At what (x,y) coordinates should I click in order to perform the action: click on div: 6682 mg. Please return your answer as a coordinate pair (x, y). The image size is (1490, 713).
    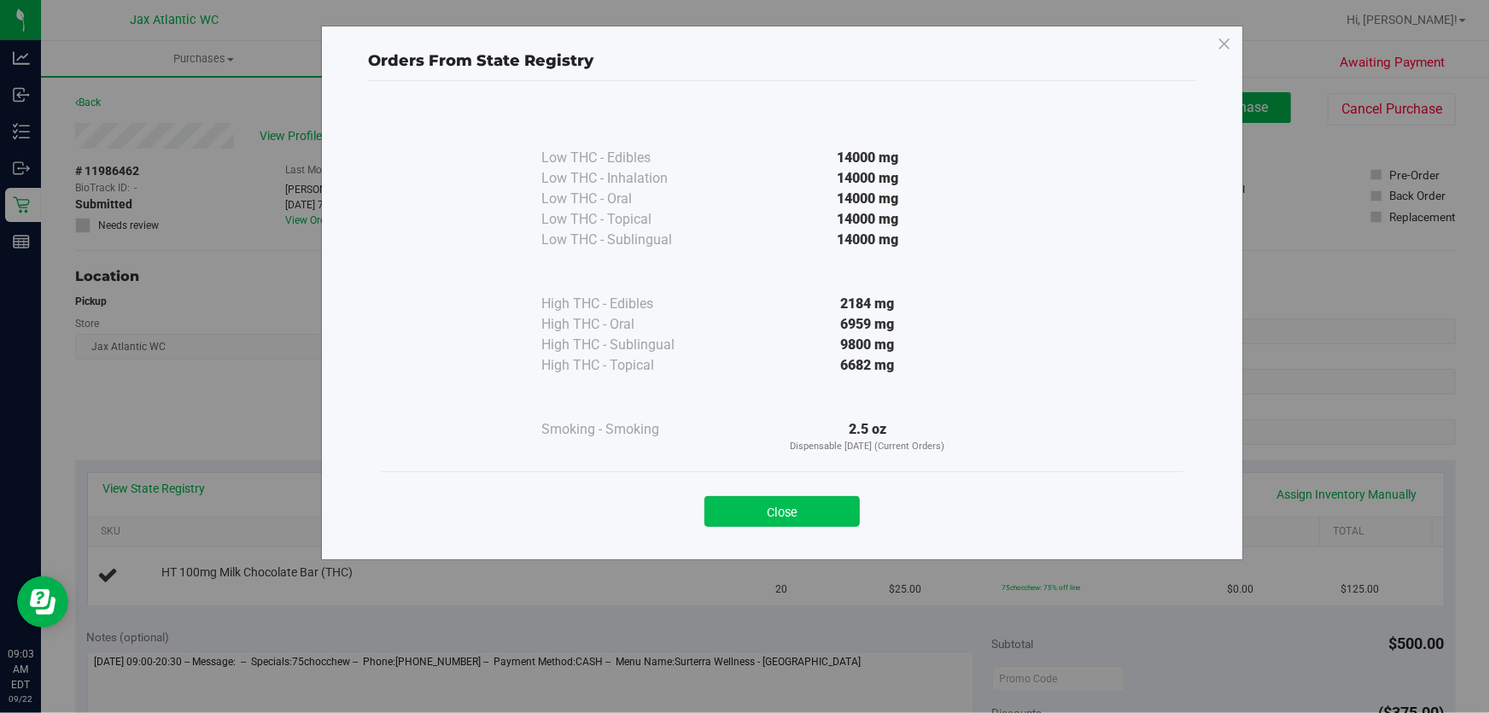
    Looking at the image, I should click on (868, 366).